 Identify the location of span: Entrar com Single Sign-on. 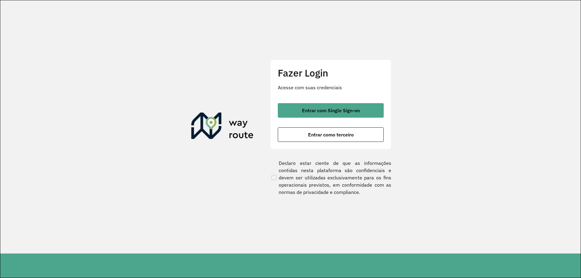
(331, 111).